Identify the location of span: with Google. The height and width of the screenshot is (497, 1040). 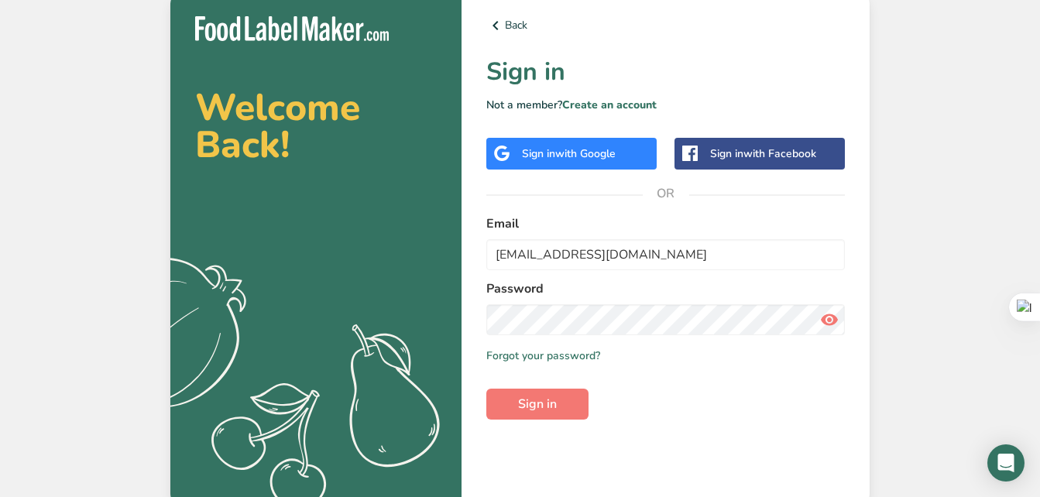
(586, 153).